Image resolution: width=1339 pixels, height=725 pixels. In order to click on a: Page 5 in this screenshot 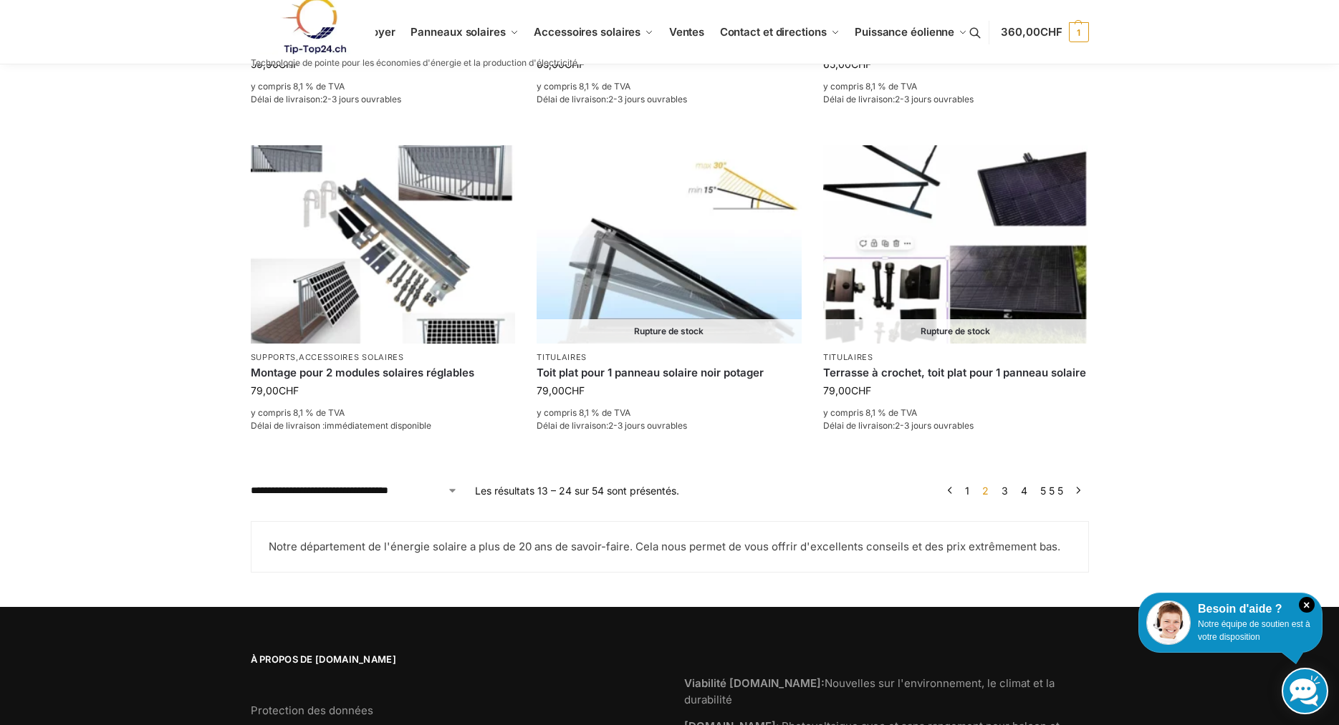, I will do `click(1051, 491)`.